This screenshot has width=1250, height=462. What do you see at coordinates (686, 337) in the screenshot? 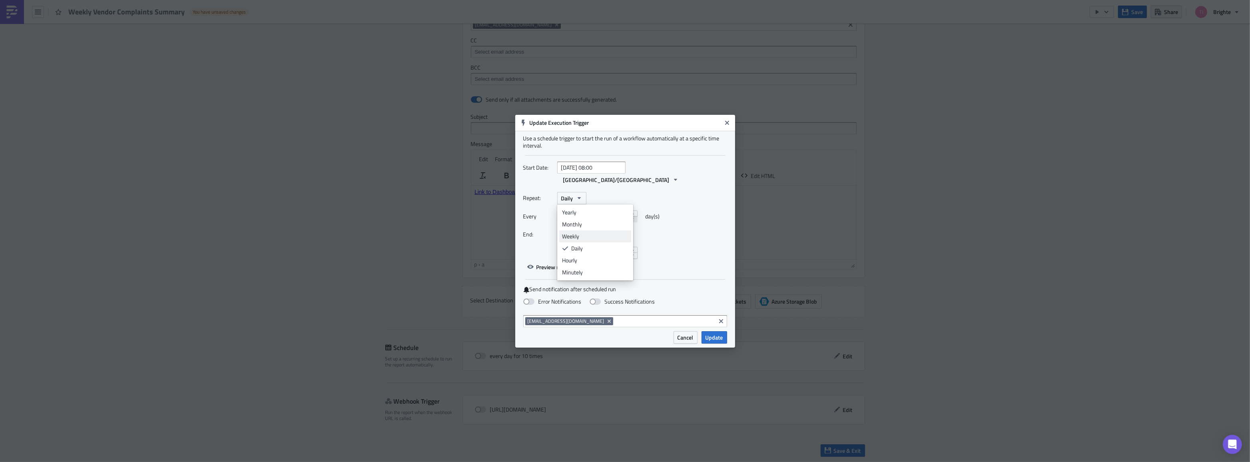
I see `button: Cancel` at bounding box center [686, 337].